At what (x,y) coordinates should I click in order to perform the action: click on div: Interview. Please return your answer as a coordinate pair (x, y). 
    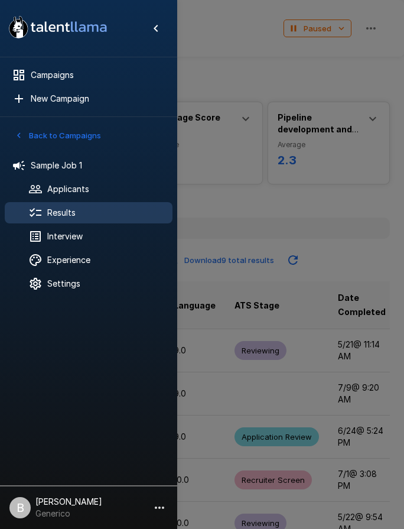
    Looking at the image, I should click on (89, 236).